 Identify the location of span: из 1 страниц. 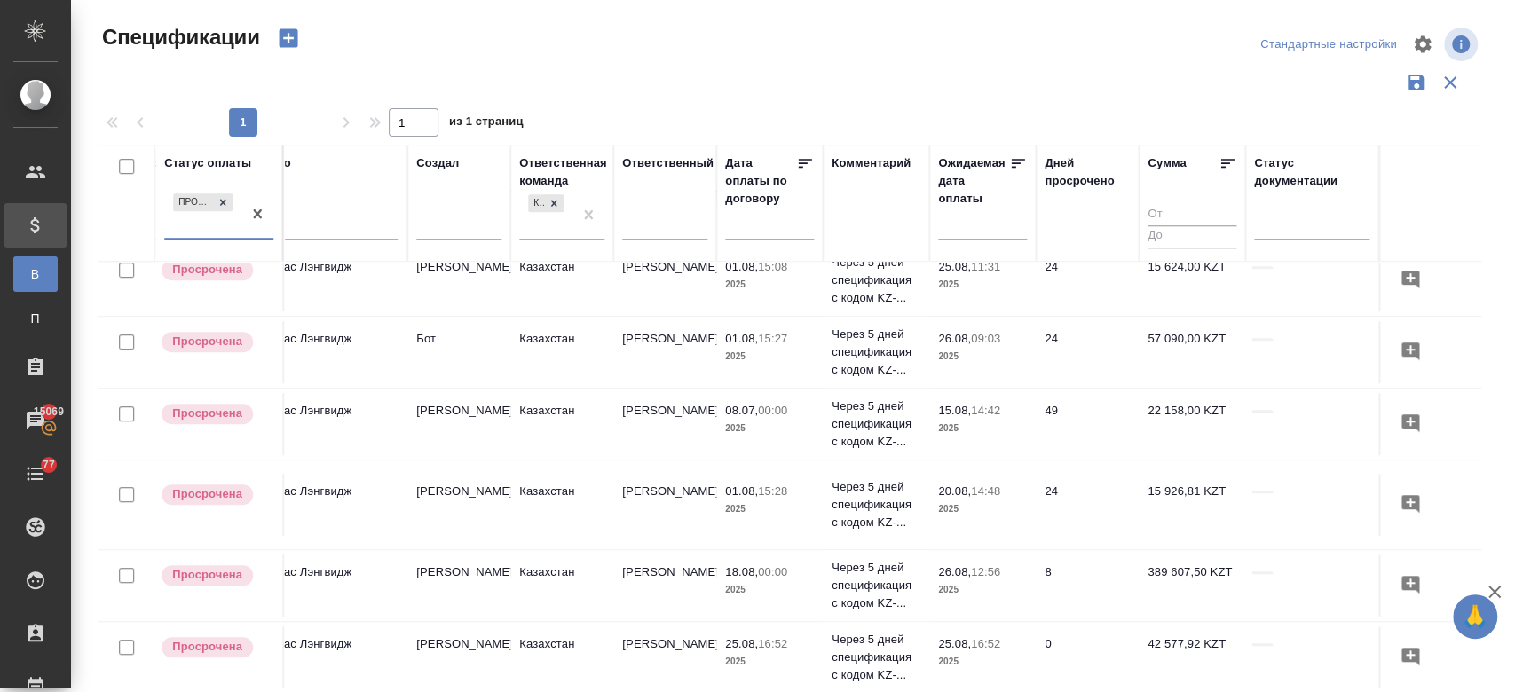
(486, 123).